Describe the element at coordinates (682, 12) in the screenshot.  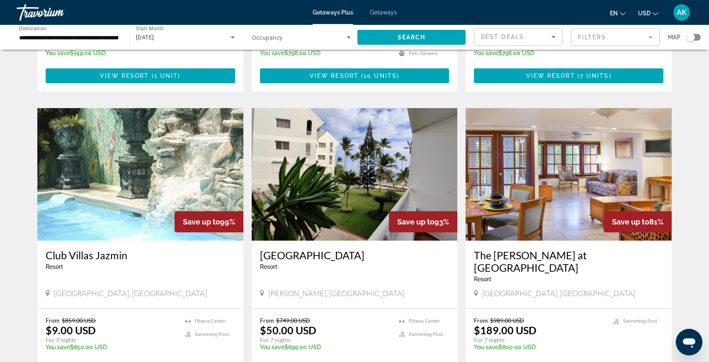
I see `button: User Menu` at that location.